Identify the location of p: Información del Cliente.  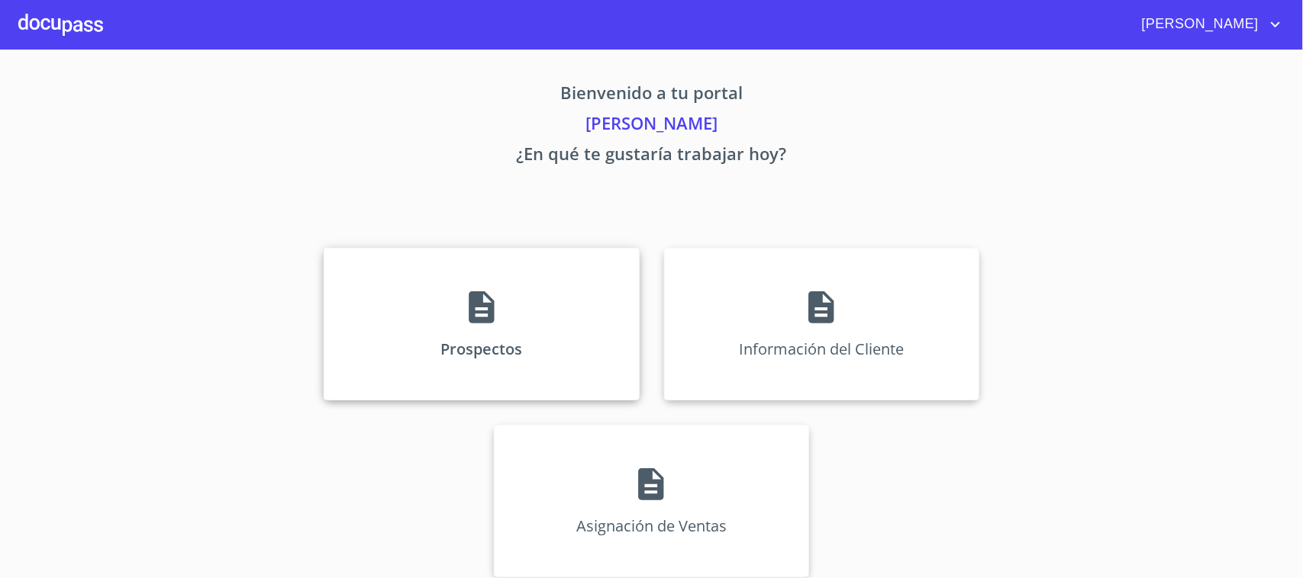
(821, 349).